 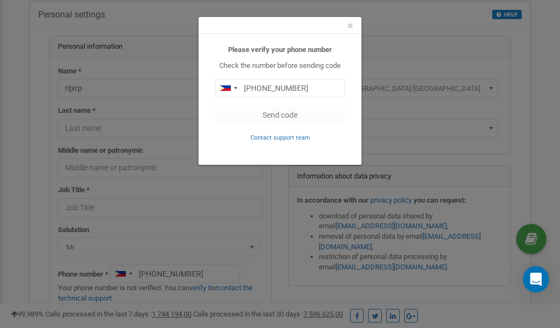 What do you see at coordinates (280, 66) in the screenshot?
I see `p: Check the number before sending code` at bounding box center [280, 66].